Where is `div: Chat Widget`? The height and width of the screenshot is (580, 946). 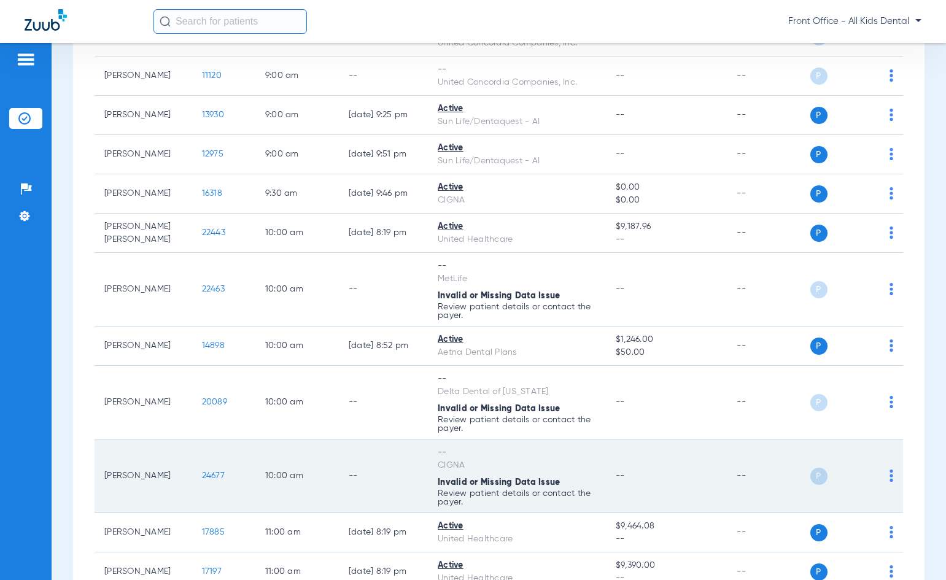
div: Chat Widget is located at coordinates (915, 551).